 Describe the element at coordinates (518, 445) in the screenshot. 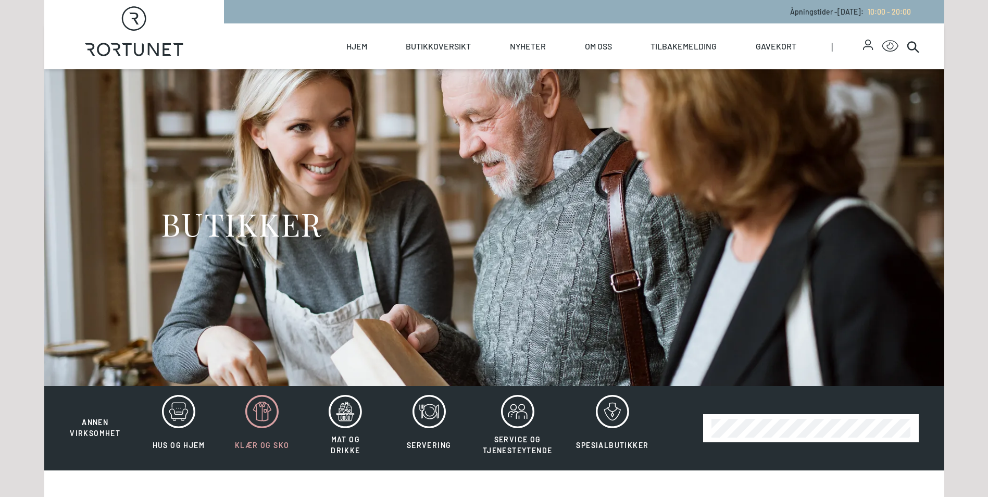

I see `span: Service og tjenesteytende` at that location.